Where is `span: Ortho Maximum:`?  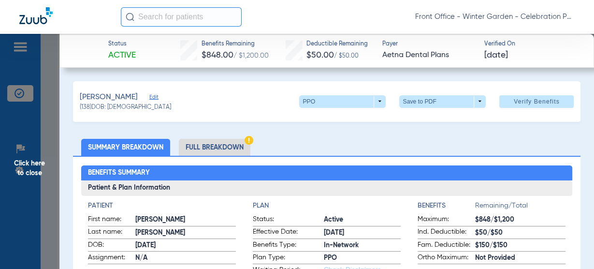 span: Ortho Maximum: is located at coordinates (446, 258).